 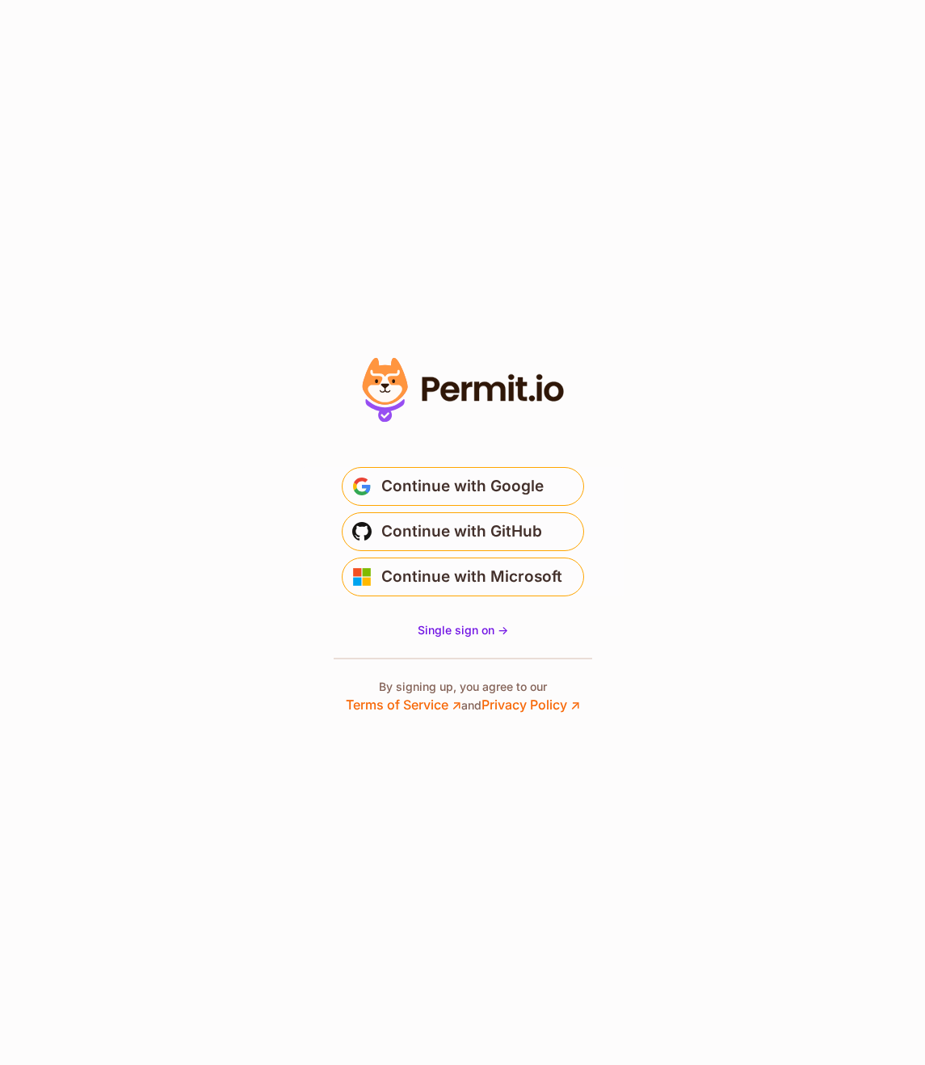 What do you see at coordinates (463, 577) in the screenshot?
I see `button: Continue with Microsoft` at bounding box center [463, 577].